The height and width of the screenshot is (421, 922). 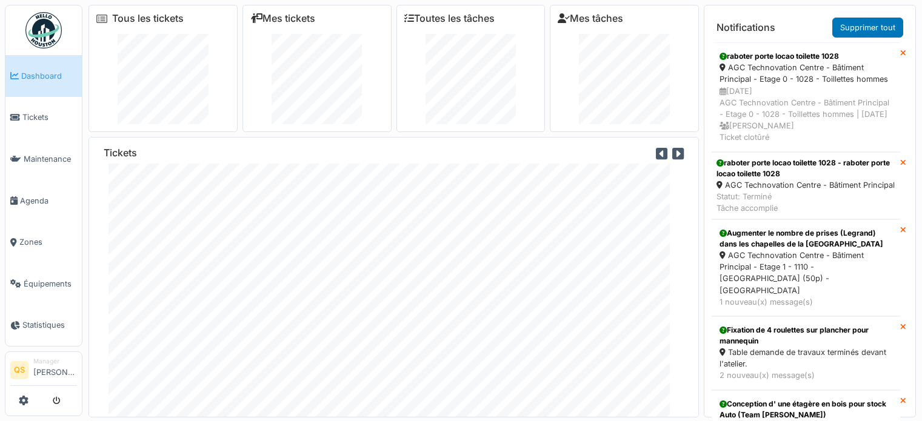 What do you see at coordinates (806, 73) in the screenshot?
I see `div: AGC Technovation Centre - Bâtiment Principal - Etage 0 - 1028 - Toillettes hommes` at bounding box center [806, 73].